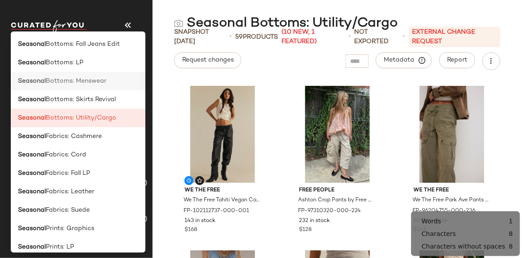 Image resolution: width=522 pixels, height=258 pixels. What do you see at coordinates (286, 23) in the screenshot?
I see `div: Seasonal Bottoms: Utility/Cargo` at bounding box center [286, 23].